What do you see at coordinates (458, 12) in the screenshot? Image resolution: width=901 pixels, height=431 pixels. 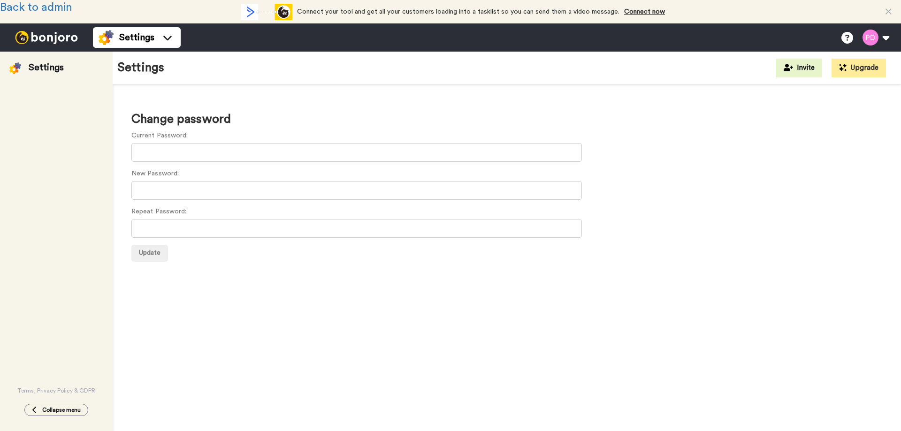 I see `span: Connect your tool and get all your customers loading into a tasklist so you can send them a video...` at bounding box center [458, 12].